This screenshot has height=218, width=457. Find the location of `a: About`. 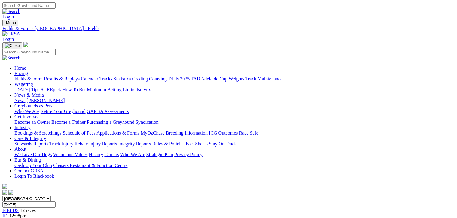

a: About is located at coordinates (20, 149).